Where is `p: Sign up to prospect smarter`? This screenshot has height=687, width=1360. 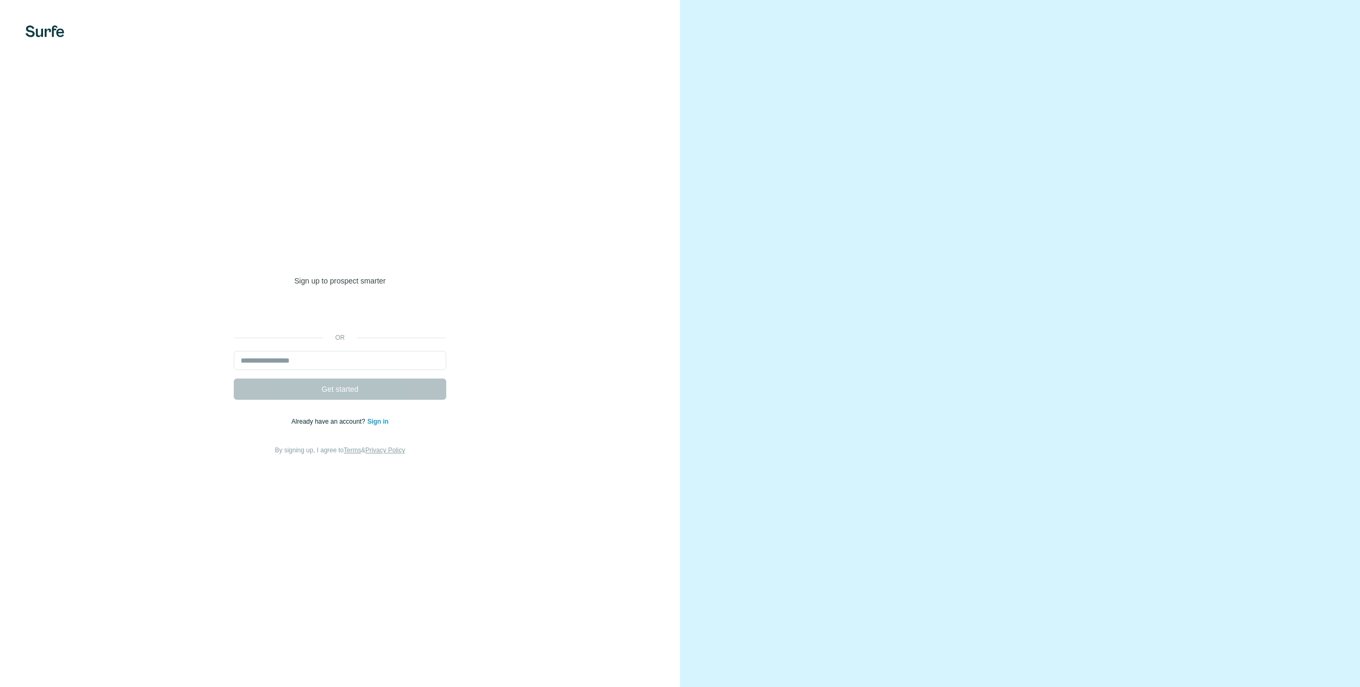 p: Sign up to prospect smarter is located at coordinates (340, 281).